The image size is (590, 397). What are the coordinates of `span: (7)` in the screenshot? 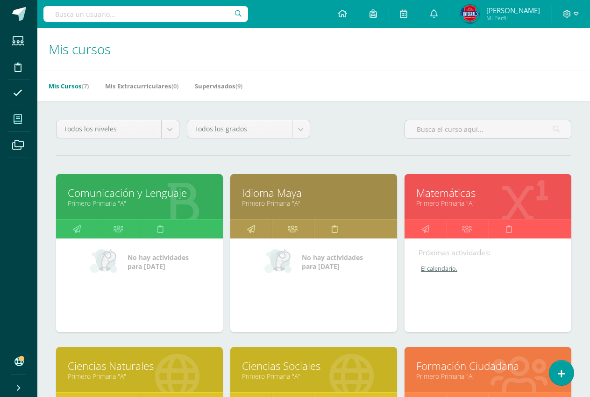 It's located at (85, 86).